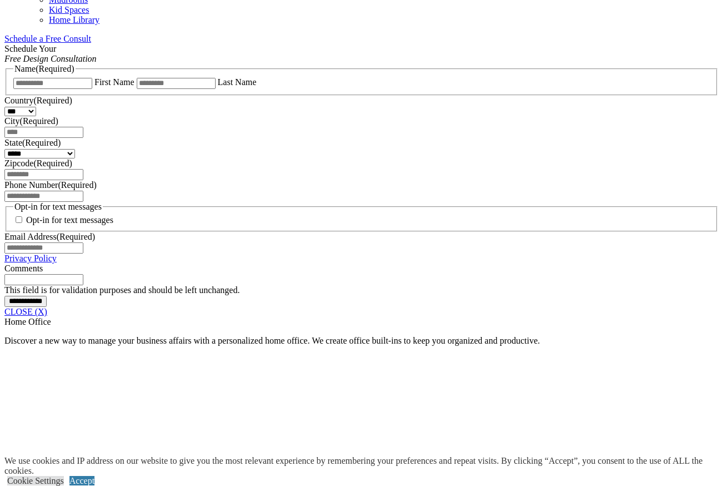 This screenshot has height=486, width=723. Describe the element at coordinates (38, 163) in the screenshot. I see `label: Zipcode` at that location.